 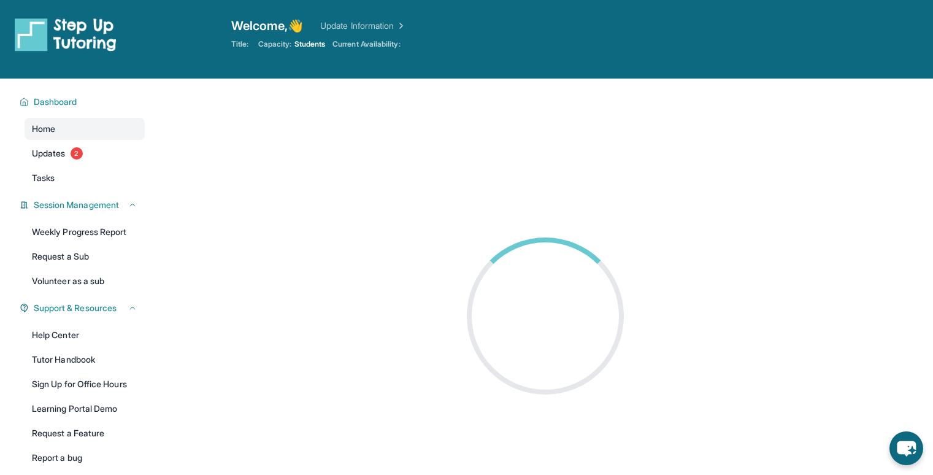 What do you see at coordinates (75, 308) in the screenshot?
I see `span: Support & Resources` at bounding box center [75, 308].